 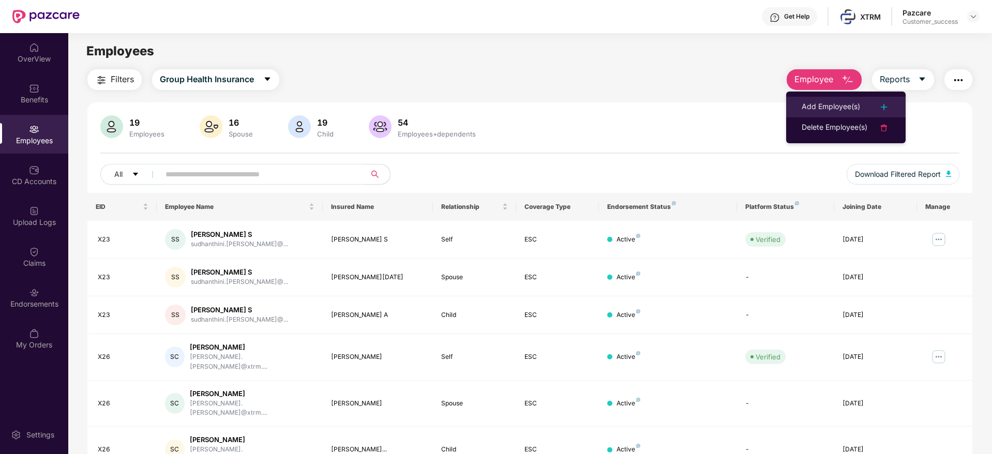 What do you see at coordinates (132, 174) in the screenshot?
I see `button: Allcaret-down` at bounding box center [132, 174].